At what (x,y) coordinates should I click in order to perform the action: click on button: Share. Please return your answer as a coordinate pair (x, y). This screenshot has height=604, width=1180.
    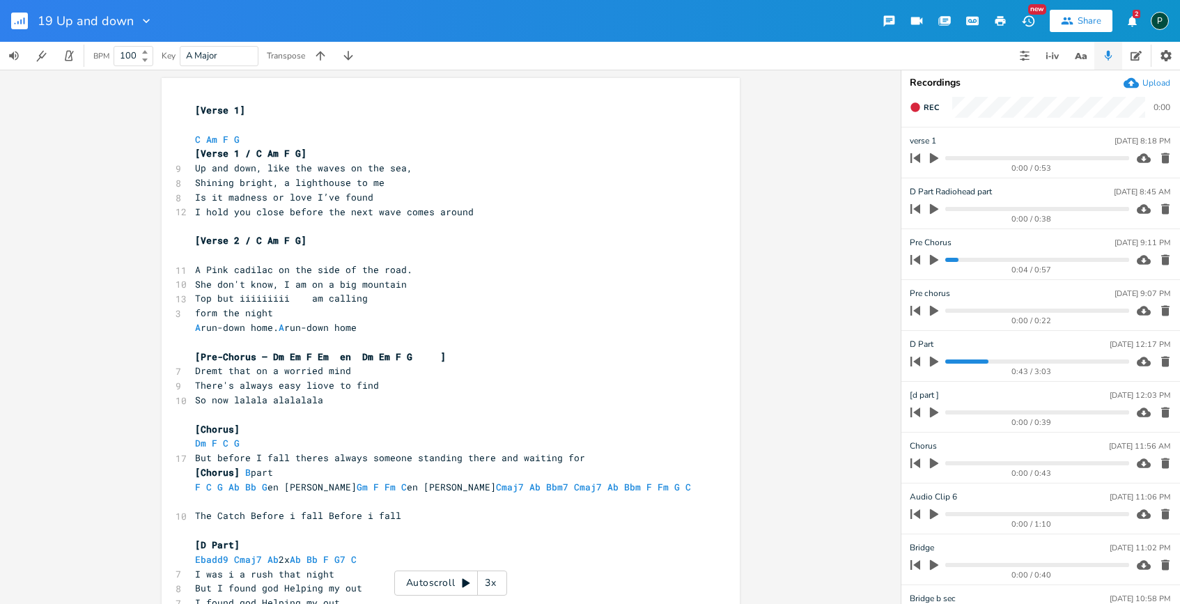
    Looking at the image, I should click on (1081, 21).